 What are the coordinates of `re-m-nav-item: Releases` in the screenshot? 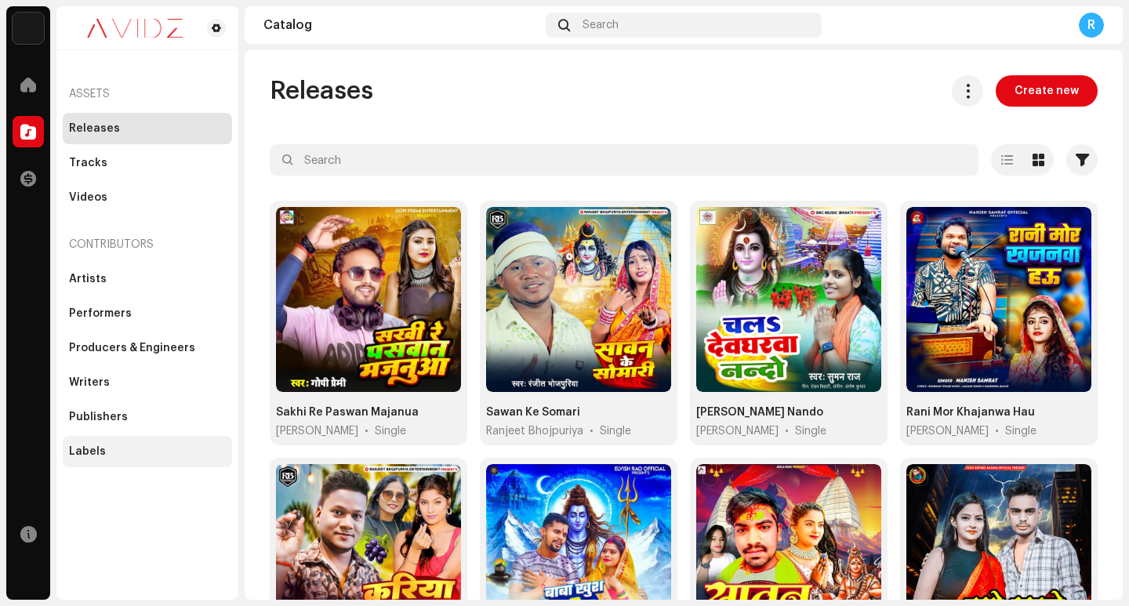 It's located at (147, 129).